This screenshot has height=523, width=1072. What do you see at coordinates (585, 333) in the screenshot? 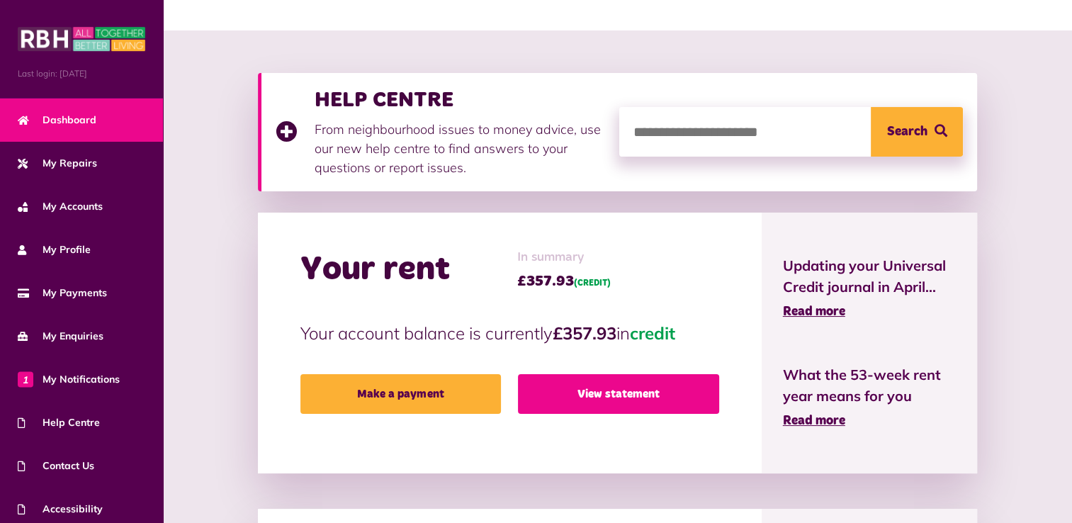
I see `strong: £357.93` at bounding box center [585, 333].